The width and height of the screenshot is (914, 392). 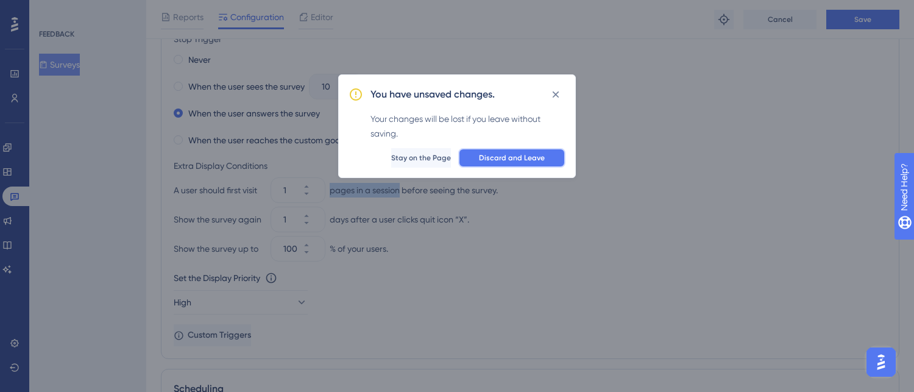 What do you see at coordinates (52, 10) in the screenshot?
I see `span: Need Help?` at bounding box center [52, 10].